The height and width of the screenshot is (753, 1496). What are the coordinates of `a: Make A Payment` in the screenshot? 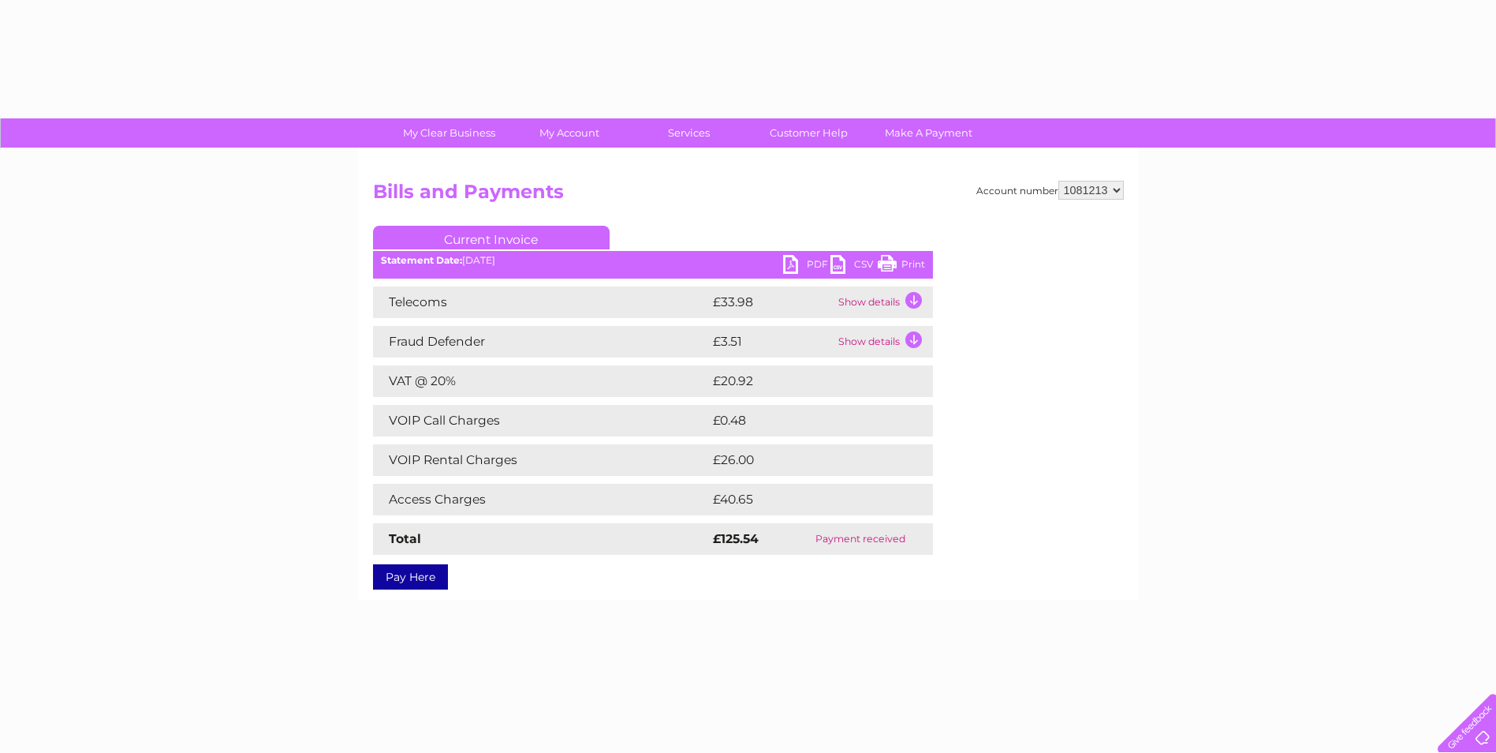 It's located at (928, 133).